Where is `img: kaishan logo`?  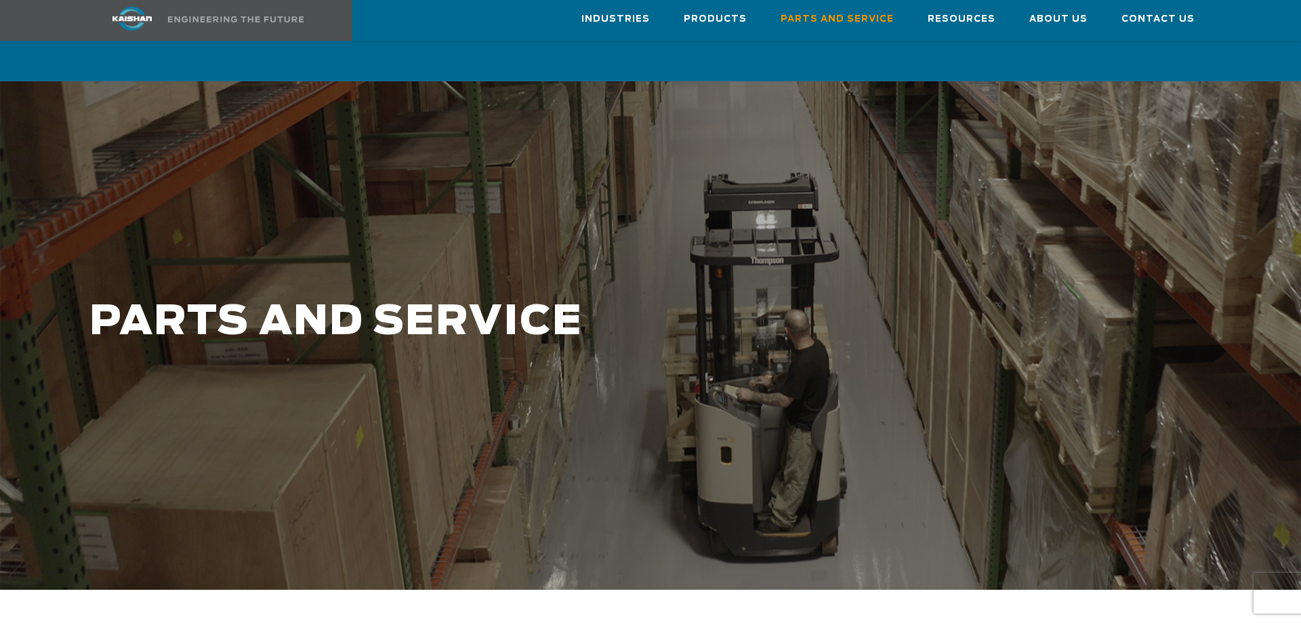
img: kaishan logo is located at coordinates (132, 18).